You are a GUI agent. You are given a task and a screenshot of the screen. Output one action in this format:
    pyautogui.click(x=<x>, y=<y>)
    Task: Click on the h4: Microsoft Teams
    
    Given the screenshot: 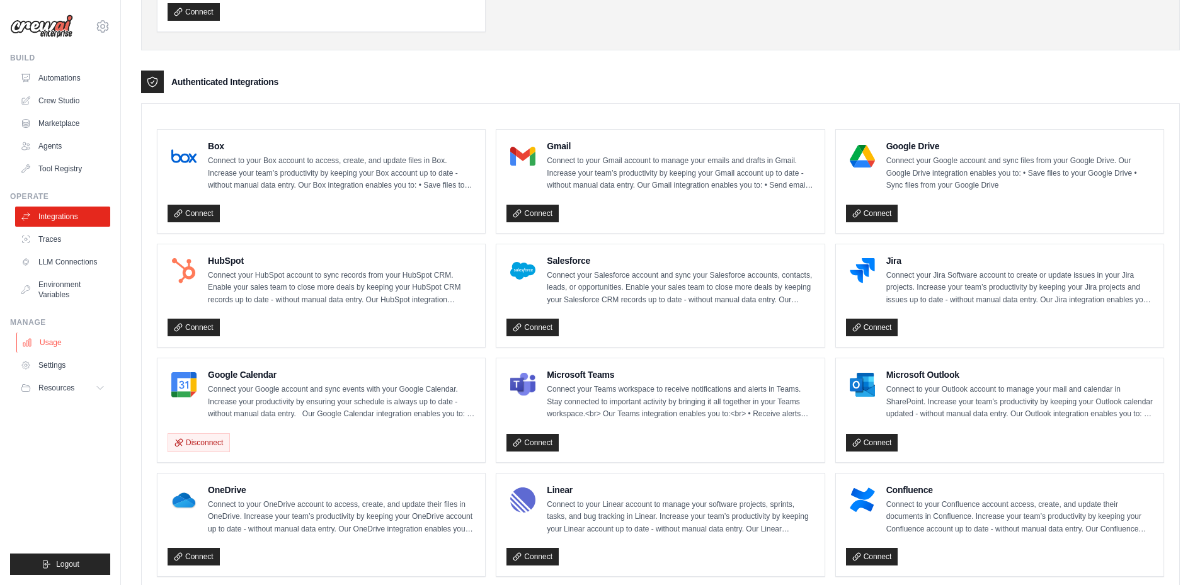 What is the action you would take?
    pyautogui.click(x=680, y=375)
    